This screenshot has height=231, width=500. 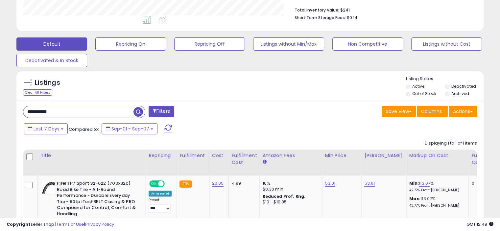 What do you see at coordinates (38, 92) in the screenshot?
I see `div: Clear All Filters` at bounding box center [38, 92].